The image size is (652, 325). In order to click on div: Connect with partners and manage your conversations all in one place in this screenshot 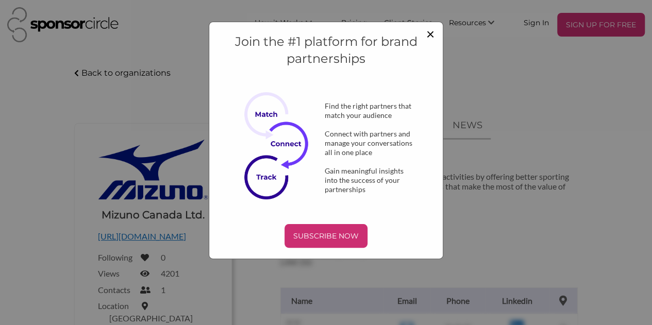, I will do `click(370, 143)`.